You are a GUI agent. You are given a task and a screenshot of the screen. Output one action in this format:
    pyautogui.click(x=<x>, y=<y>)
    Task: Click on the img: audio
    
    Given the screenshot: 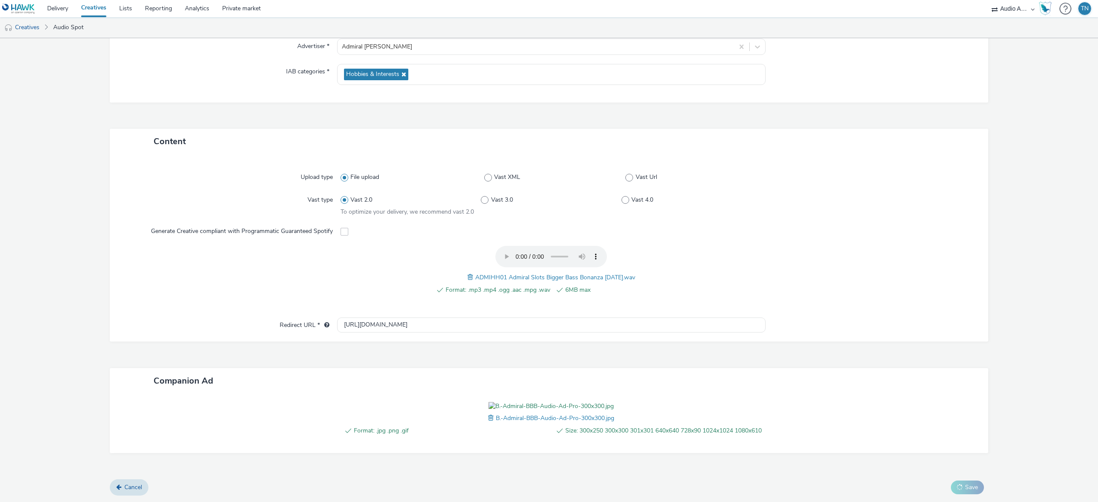 What is the action you would take?
    pyautogui.click(x=9, y=28)
    